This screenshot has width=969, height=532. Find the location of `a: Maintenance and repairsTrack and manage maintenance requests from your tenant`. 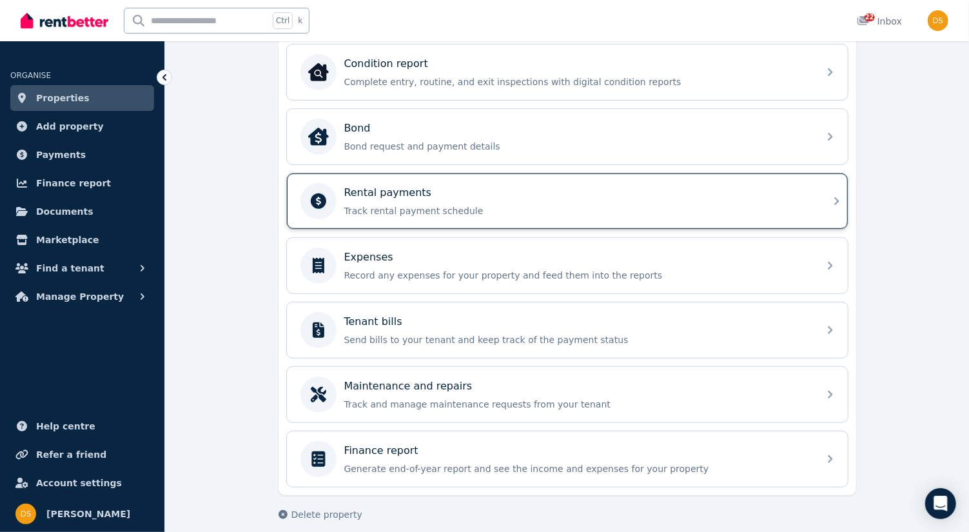

a: Maintenance and repairsTrack and manage maintenance requests from your tenant is located at coordinates (567, 394).